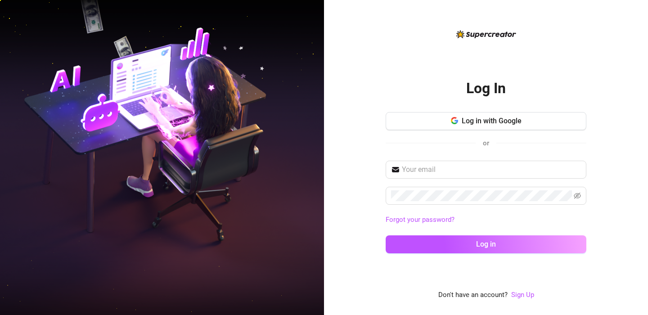 The width and height of the screenshot is (648, 315). Describe the element at coordinates (522, 295) in the screenshot. I see `a: Sign Up` at that location.